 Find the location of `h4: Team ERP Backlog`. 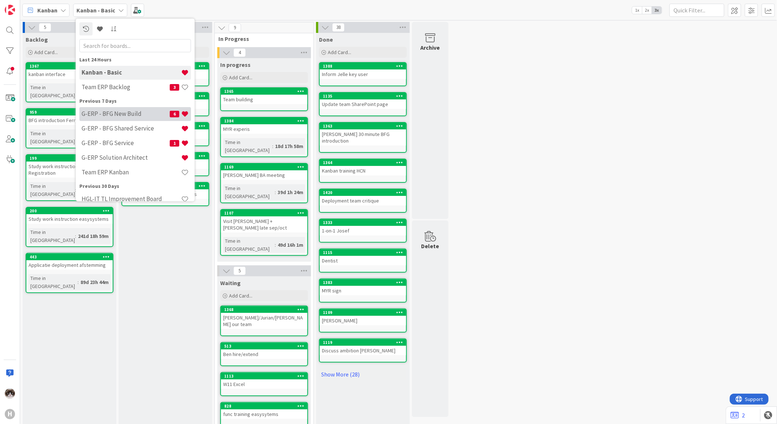

h4: Team ERP Backlog is located at coordinates (125, 87).